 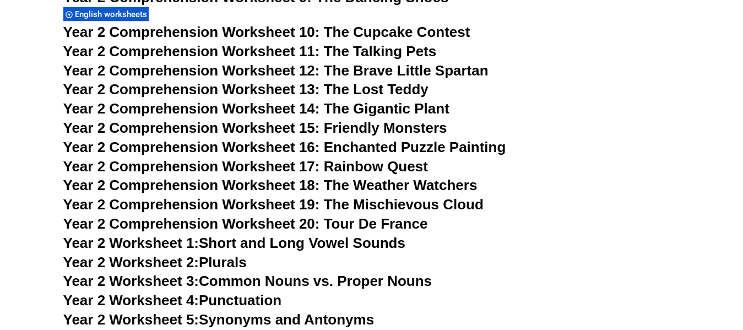 What do you see at coordinates (246, 89) in the screenshot?
I see `span: Year 2 Comprehension Worksheet 13: The Lost Teddy` at bounding box center [246, 89].